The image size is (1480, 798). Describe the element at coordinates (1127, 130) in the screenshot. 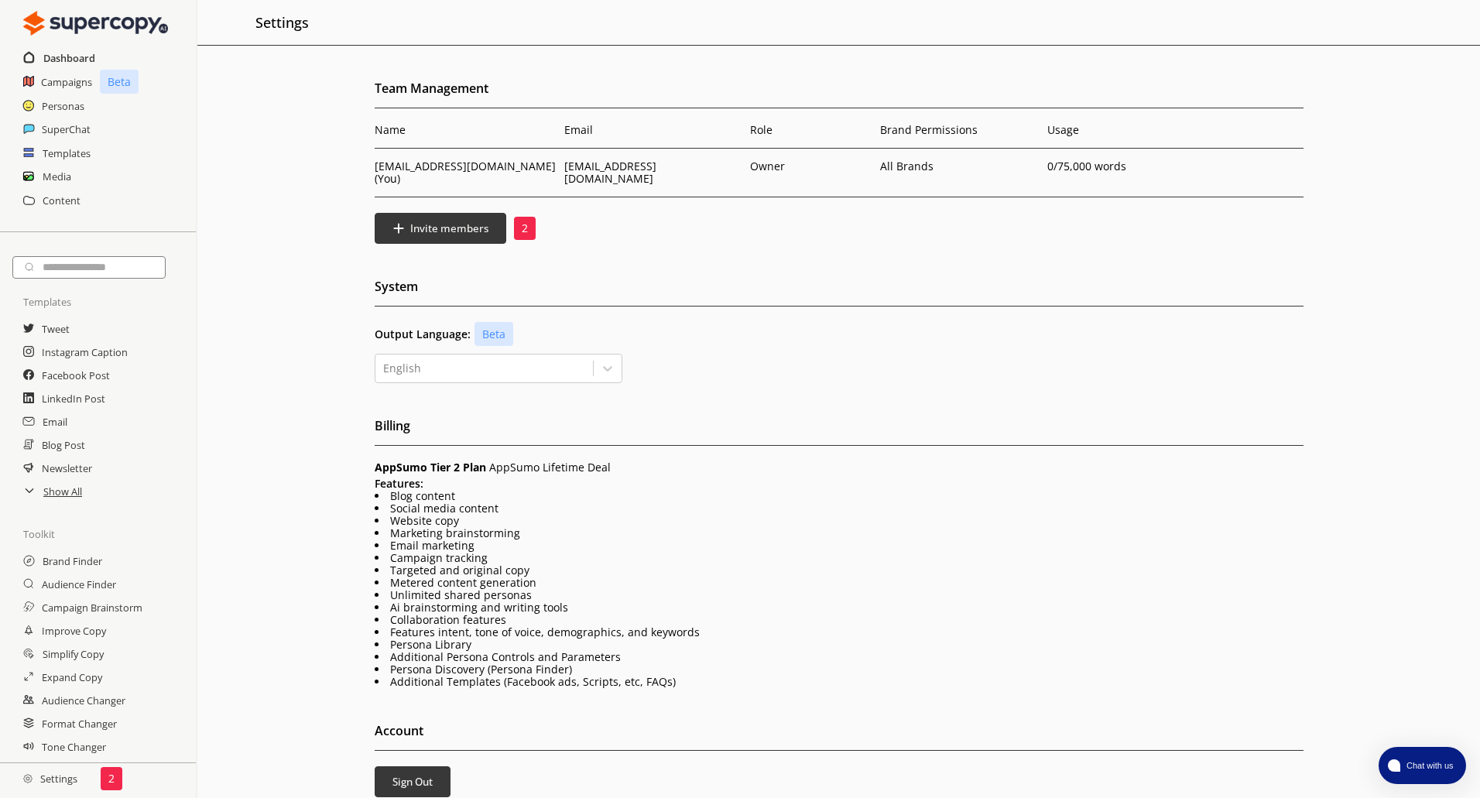

I see `p: Usage` at that location.